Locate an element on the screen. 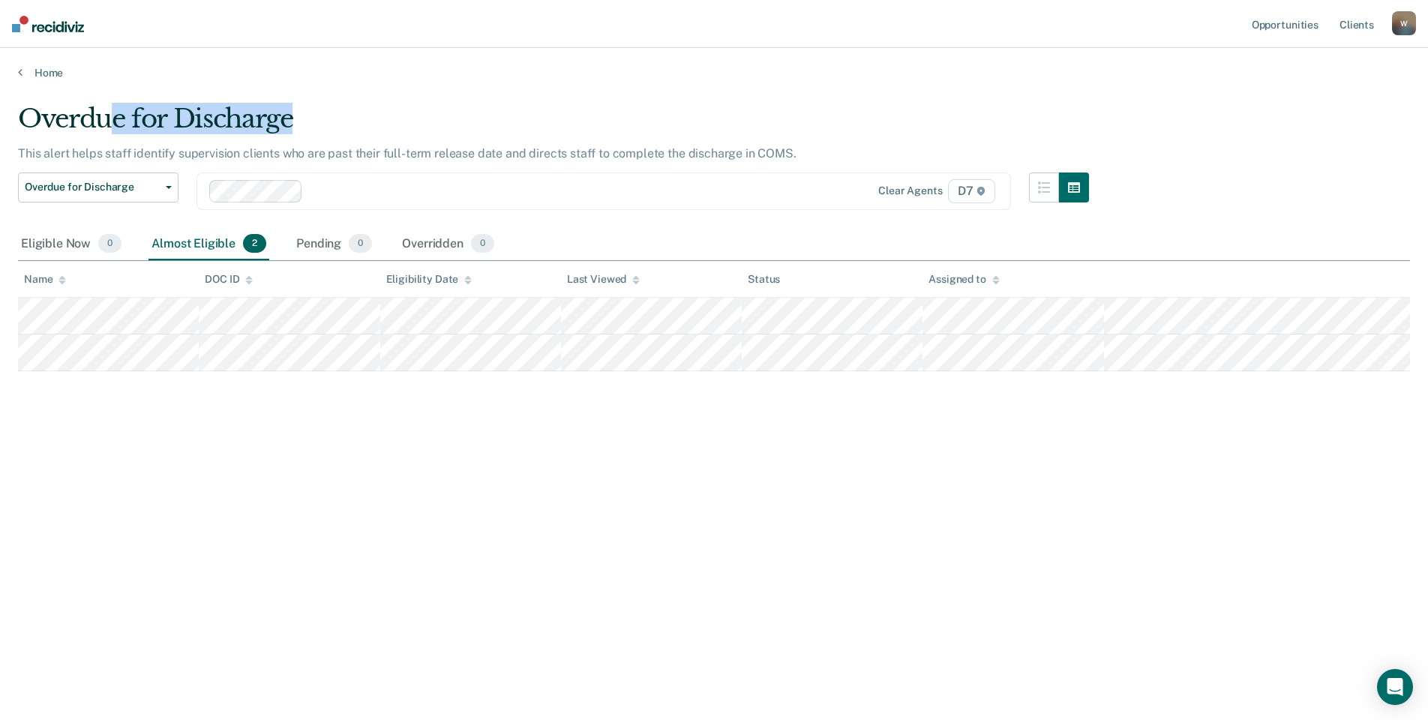 This screenshot has width=1428, height=720. div: Overdue for Discharge is located at coordinates (554, 125).